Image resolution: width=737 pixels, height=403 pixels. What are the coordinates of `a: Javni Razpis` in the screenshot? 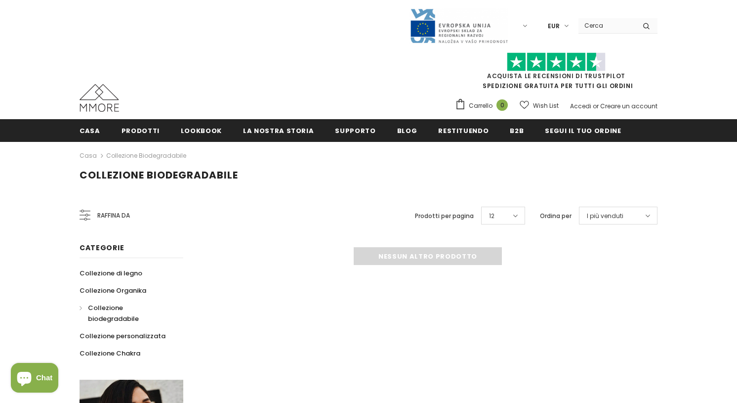 It's located at (459, 25).